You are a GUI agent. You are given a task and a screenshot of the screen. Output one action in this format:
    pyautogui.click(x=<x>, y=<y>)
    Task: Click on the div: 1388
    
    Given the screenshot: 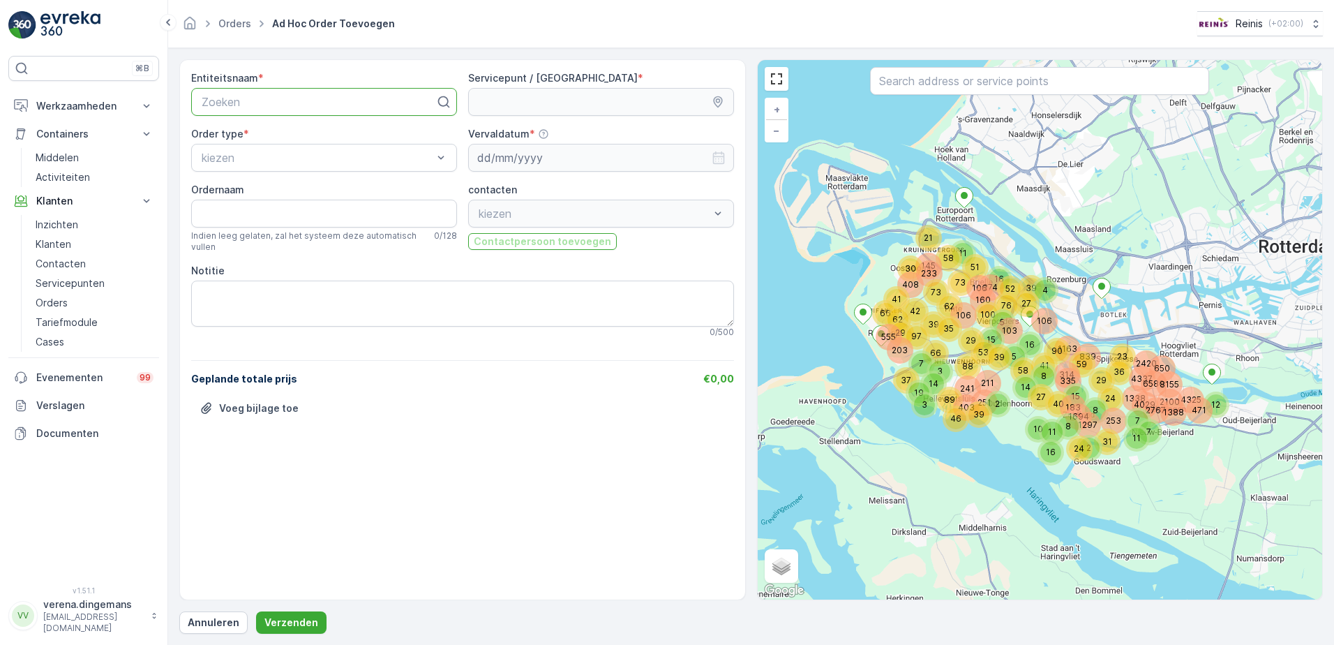 What is the action you would take?
    pyautogui.click(x=1167, y=406)
    